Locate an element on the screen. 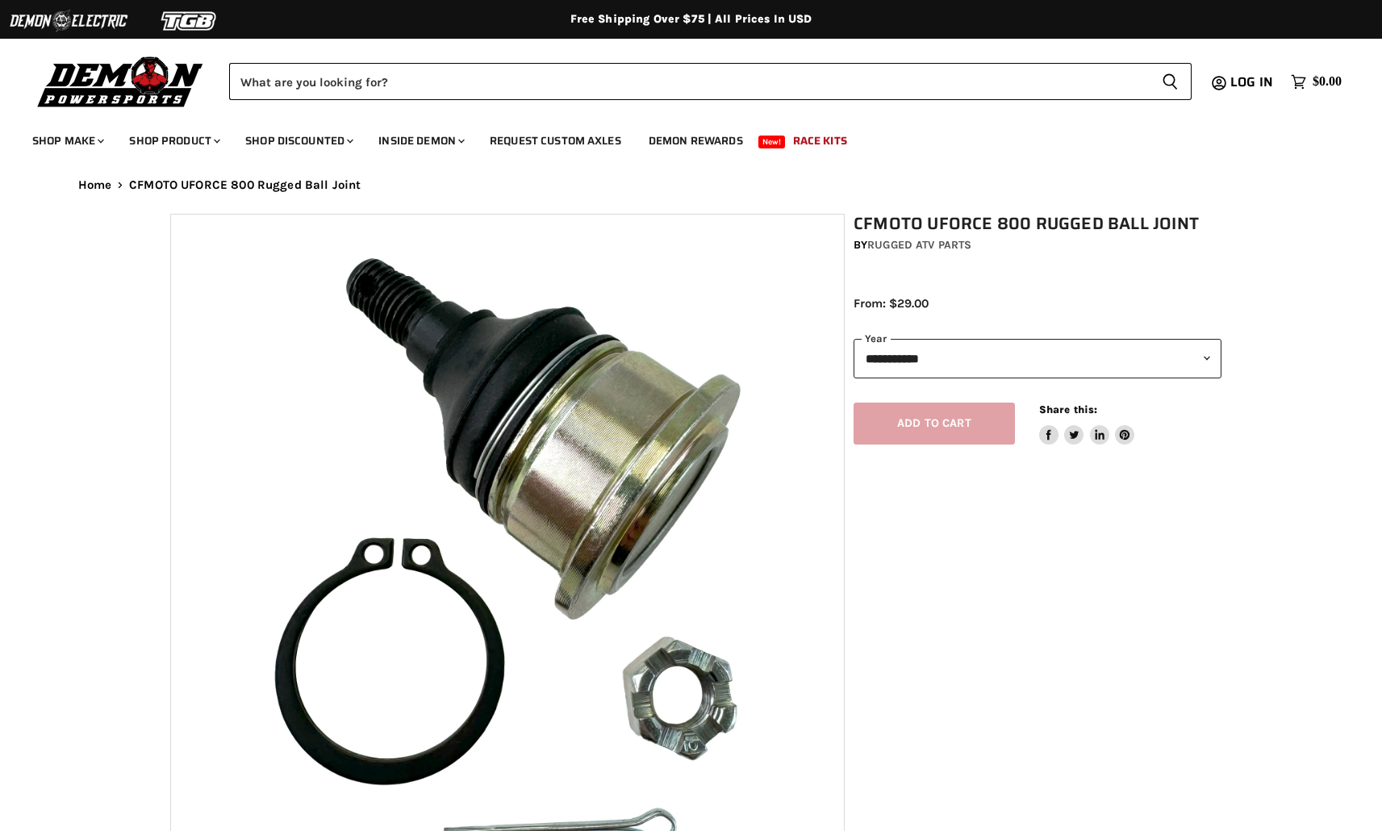  select: year is located at coordinates (1038, 358).